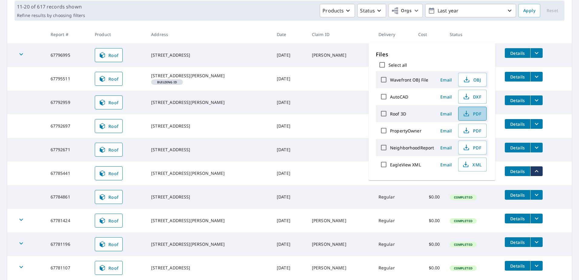 The height and width of the screenshot is (280, 579). I want to click on button: XML, so click(472, 164).